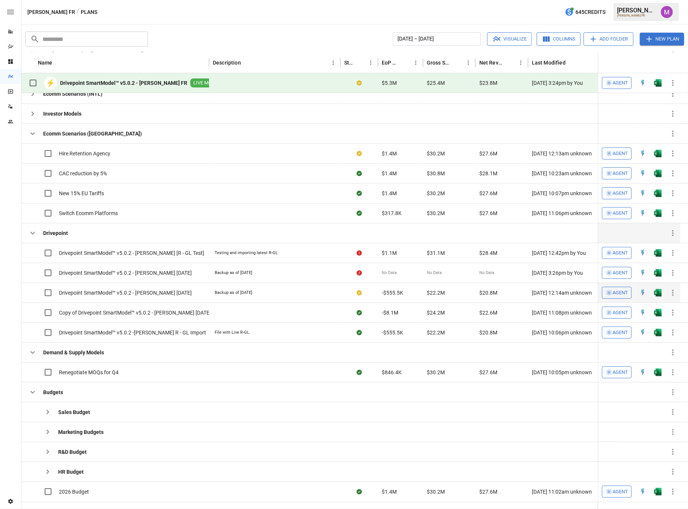 The width and height of the screenshot is (688, 509). I want to click on span: $23.8M, so click(488, 83).